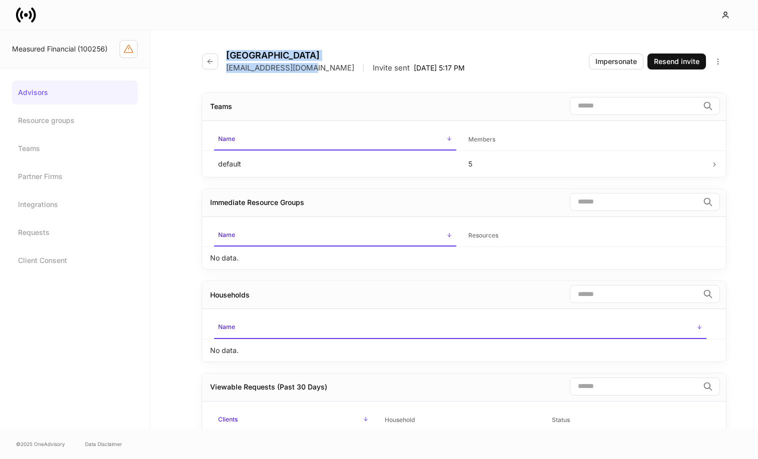  I want to click on div: Impersonate, so click(616, 62).